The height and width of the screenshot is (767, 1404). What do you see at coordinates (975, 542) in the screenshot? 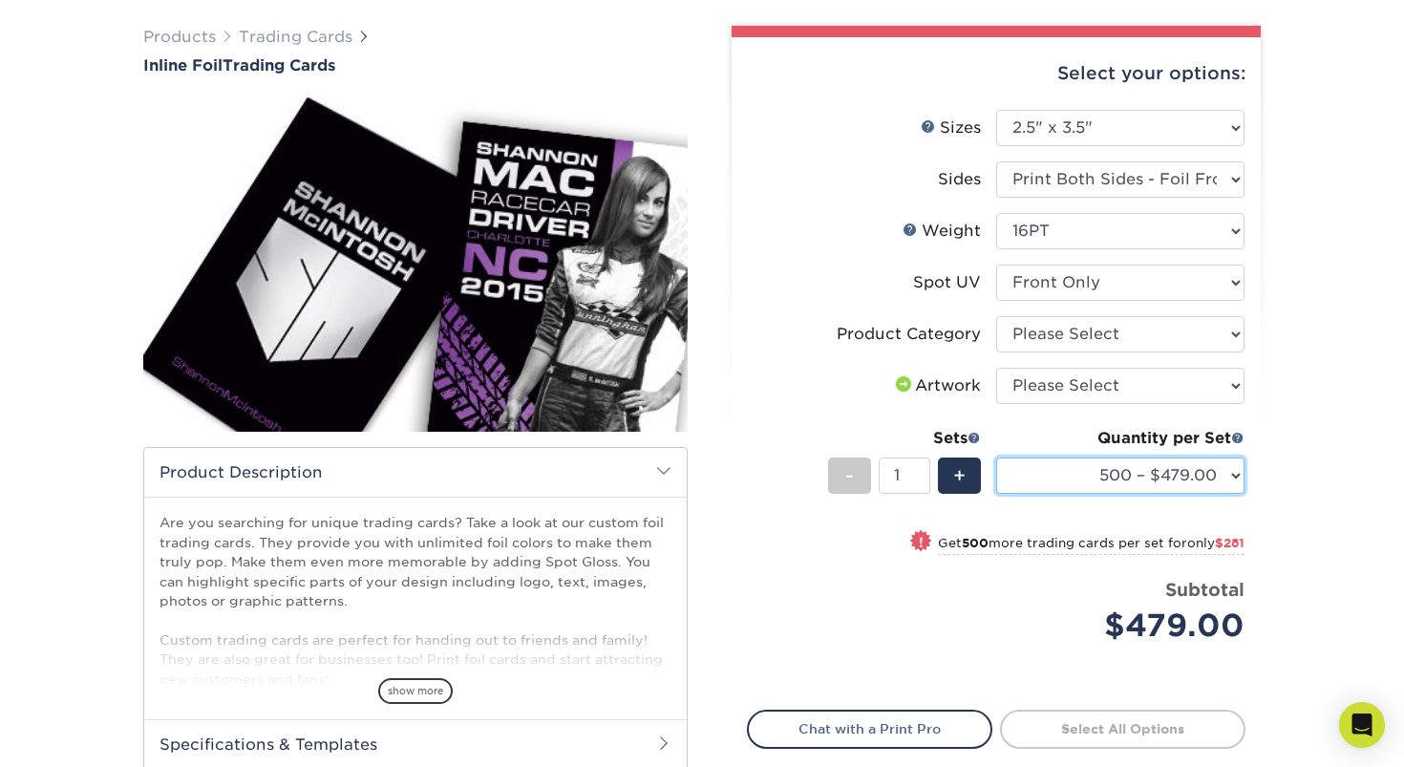
I see `strong: 500` at bounding box center [975, 542].